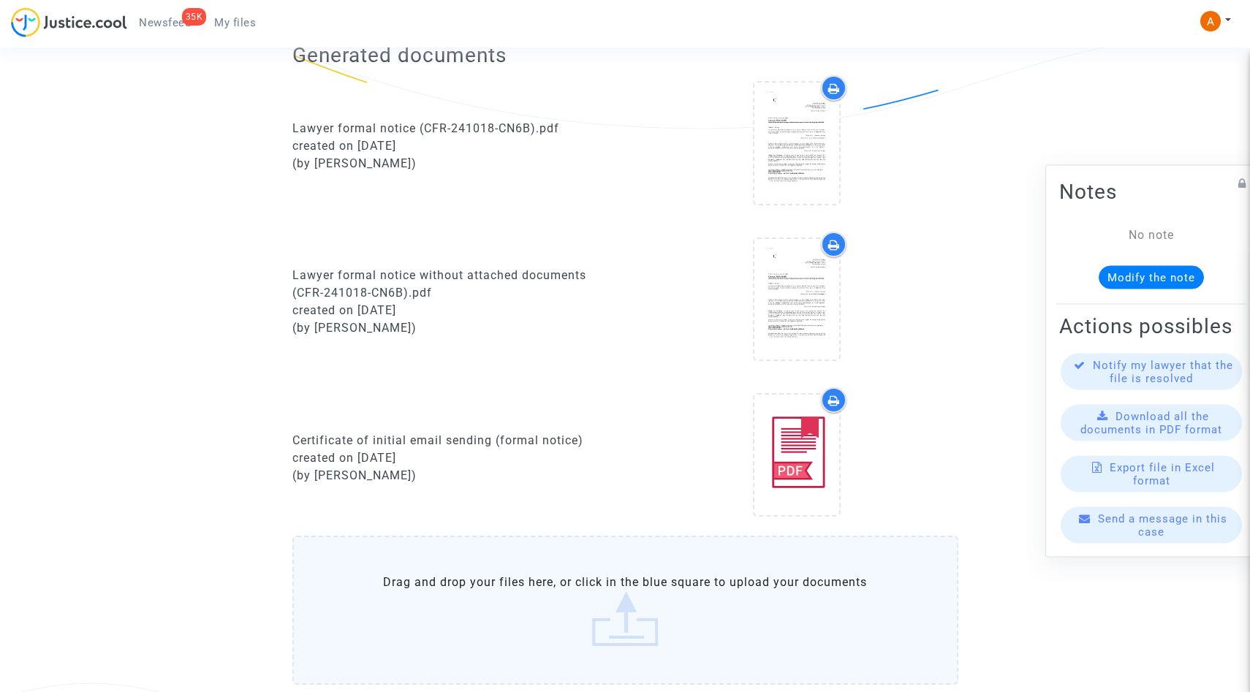 This screenshot has width=1250, height=692. What do you see at coordinates (453, 284) in the screenshot?
I see `div: Lawyer formal notice without attached documents (CFR-241018-CN6B).pdf` at bounding box center [453, 284].